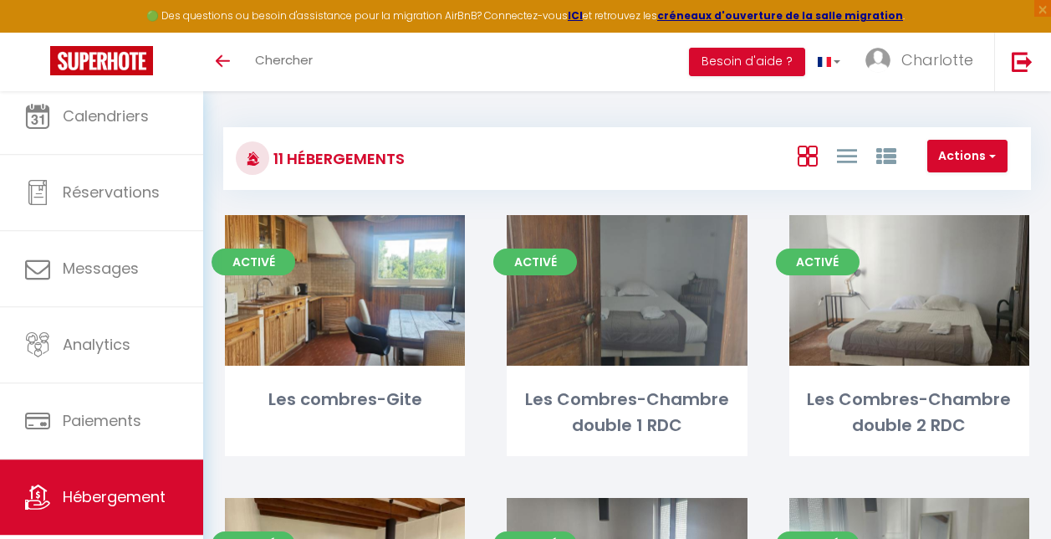 Image resolution: width=1051 pixels, height=539 pixels. Describe the element at coordinates (937, 59) in the screenshot. I see `span: Charlotte` at that location.